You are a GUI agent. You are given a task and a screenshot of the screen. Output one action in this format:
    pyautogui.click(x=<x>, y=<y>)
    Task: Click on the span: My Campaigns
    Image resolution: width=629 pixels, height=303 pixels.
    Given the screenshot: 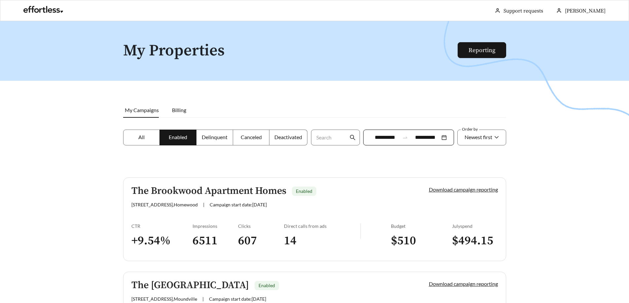 What is the action you would take?
    pyautogui.click(x=142, y=110)
    